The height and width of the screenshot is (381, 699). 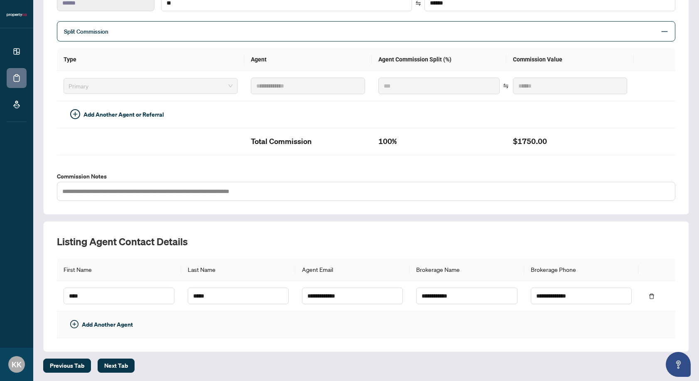 I want to click on th: First Name, so click(x=119, y=269).